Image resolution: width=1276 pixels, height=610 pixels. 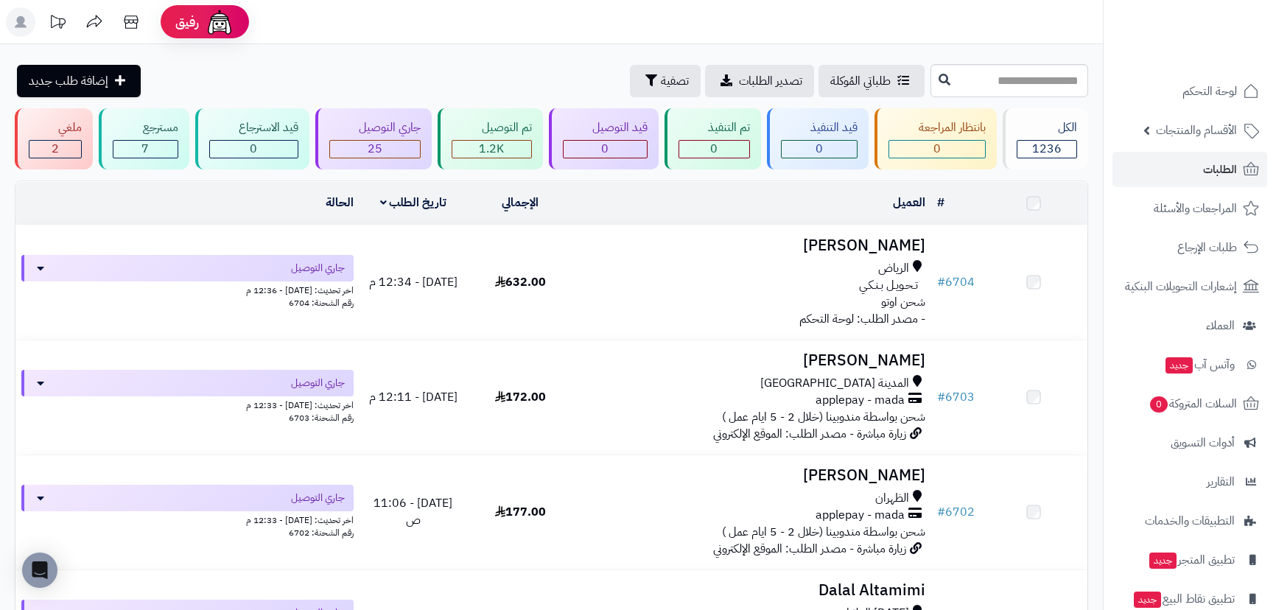 What do you see at coordinates (1209, 91) in the screenshot?
I see `span: لوحة التحكم` at bounding box center [1209, 91].